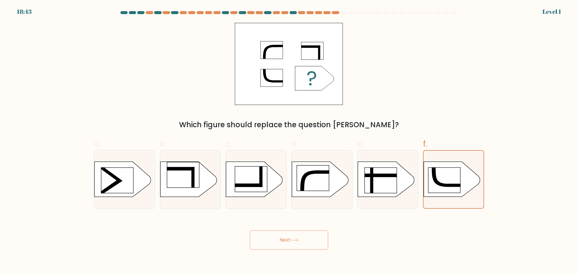  What do you see at coordinates (289, 240) in the screenshot?
I see `button: Next` at bounding box center [289, 240].